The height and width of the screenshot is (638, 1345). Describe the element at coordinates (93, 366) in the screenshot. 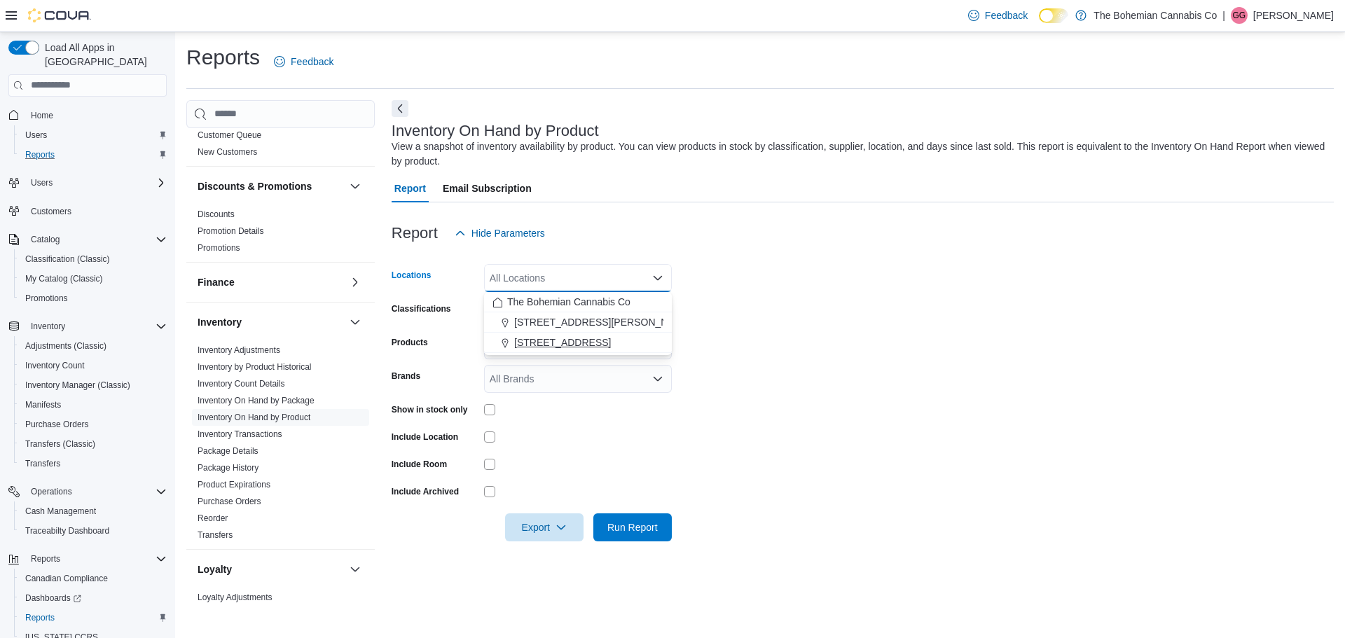

I see `button: Inventory Count` at that location.